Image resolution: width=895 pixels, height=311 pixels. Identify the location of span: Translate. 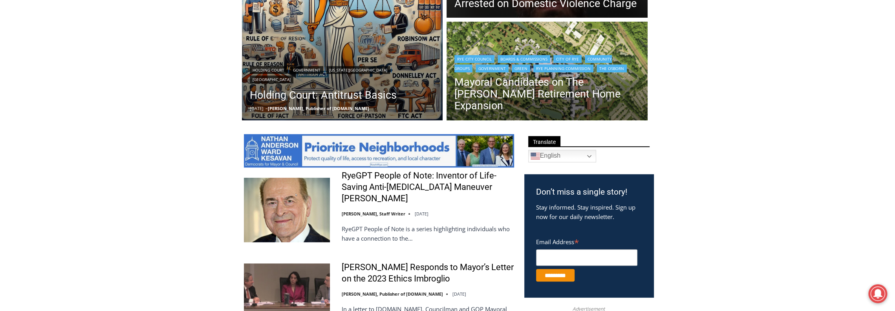
(545, 141).